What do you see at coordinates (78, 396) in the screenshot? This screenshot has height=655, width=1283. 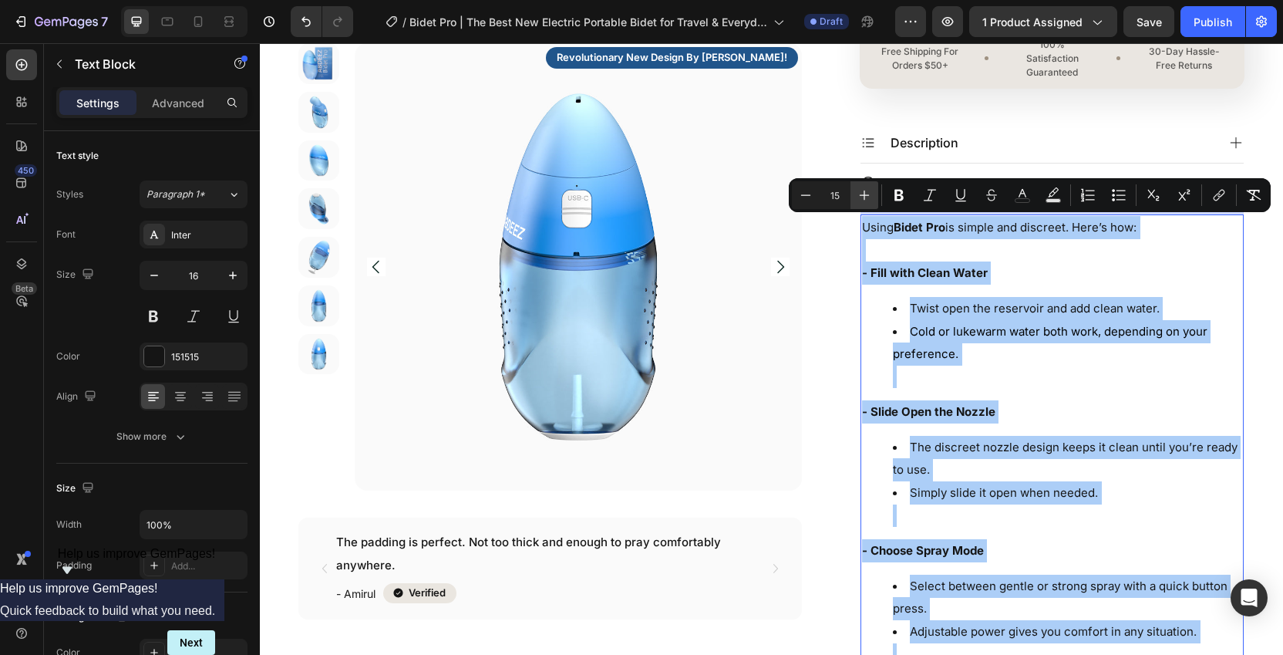 I see `div: Align` at bounding box center [78, 396].